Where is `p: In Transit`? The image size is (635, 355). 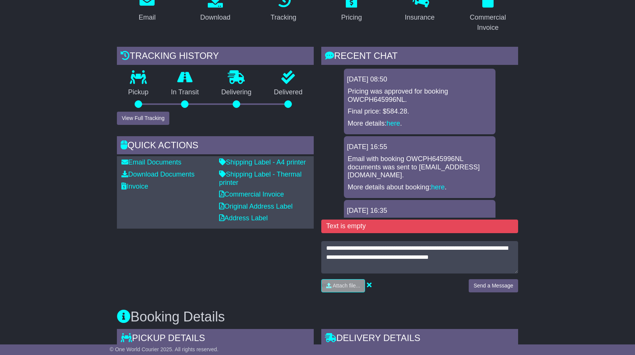 p: In Transit is located at coordinates (185, 92).